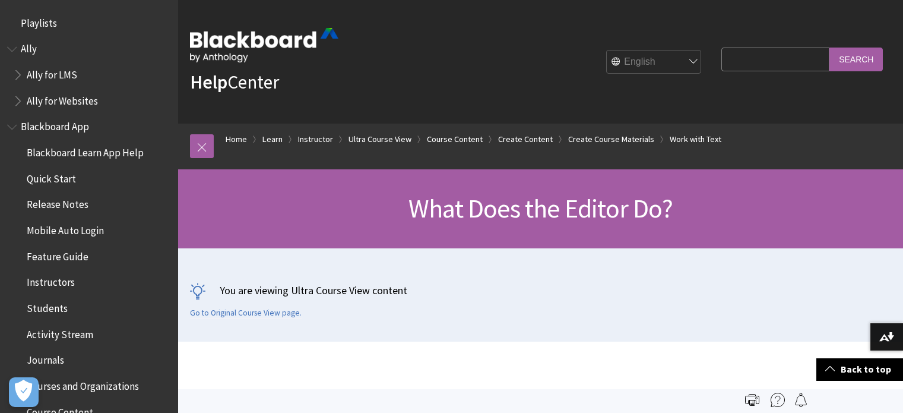 The image size is (903, 413). Describe the element at coordinates (380, 139) in the screenshot. I see `a: Ultra Course View` at that location.